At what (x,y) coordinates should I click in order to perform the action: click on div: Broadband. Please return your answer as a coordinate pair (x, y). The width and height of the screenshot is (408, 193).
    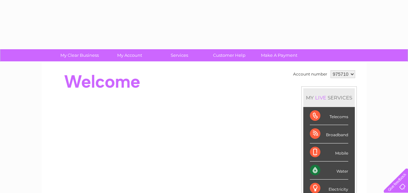
    Looking at the image, I should click on (329, 134).